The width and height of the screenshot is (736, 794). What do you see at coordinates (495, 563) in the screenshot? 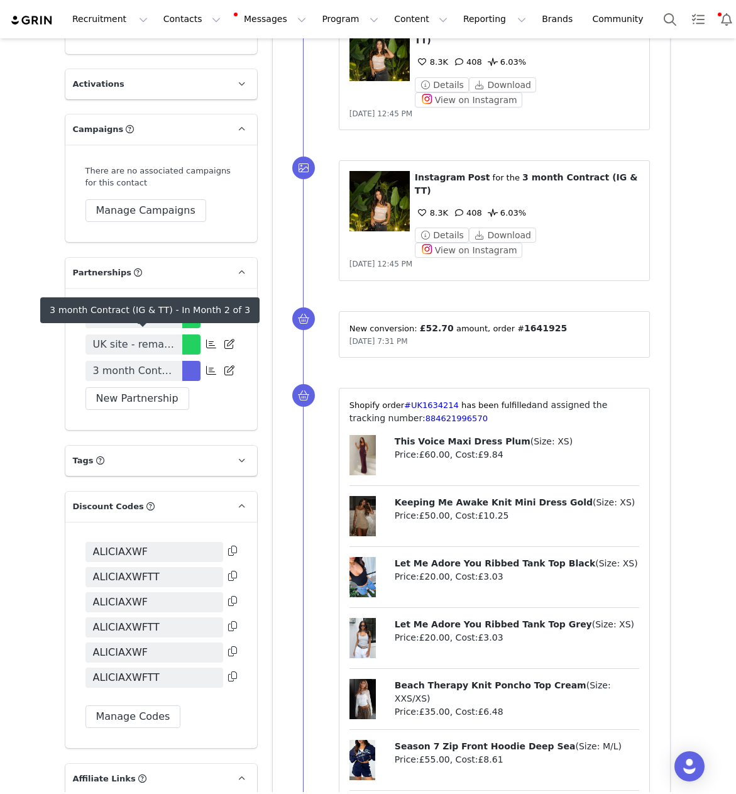
I see `span: Let Me Adore You Ribbed Tank Top Black` at bounding box center [495, 563].